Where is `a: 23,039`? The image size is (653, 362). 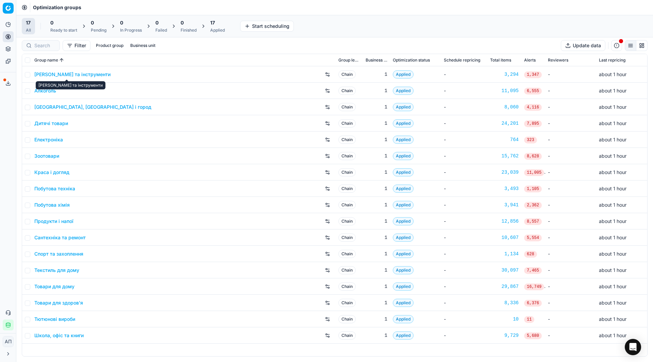
a: 23,039 is located at coordinates (504, 172).